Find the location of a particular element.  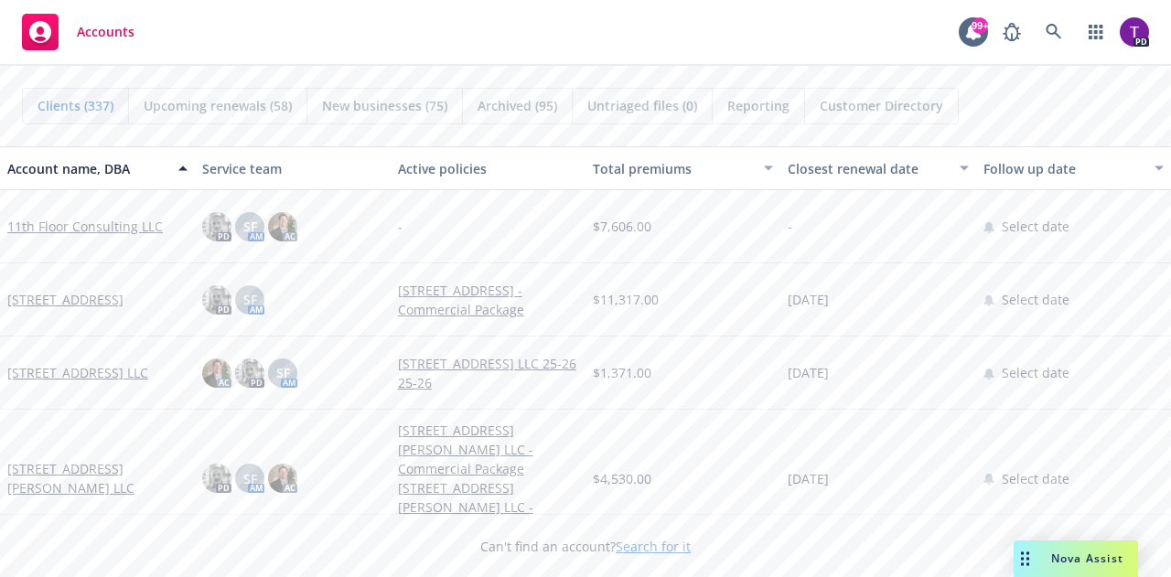

a: 25-26 is located at coordinates (488, 382).